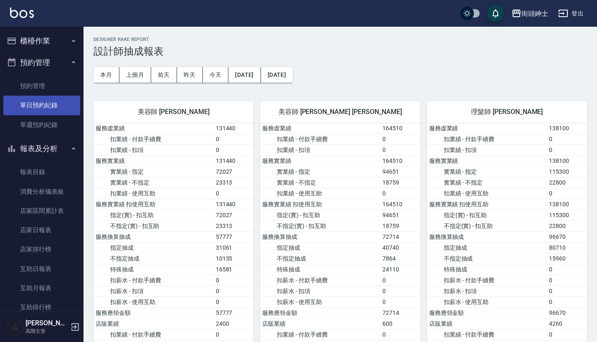 The width and height of the screenshot is (597, 342). Describe the element at coordinates (42, 288) in the screenshot. I see `a: 互助月報表` at that location.